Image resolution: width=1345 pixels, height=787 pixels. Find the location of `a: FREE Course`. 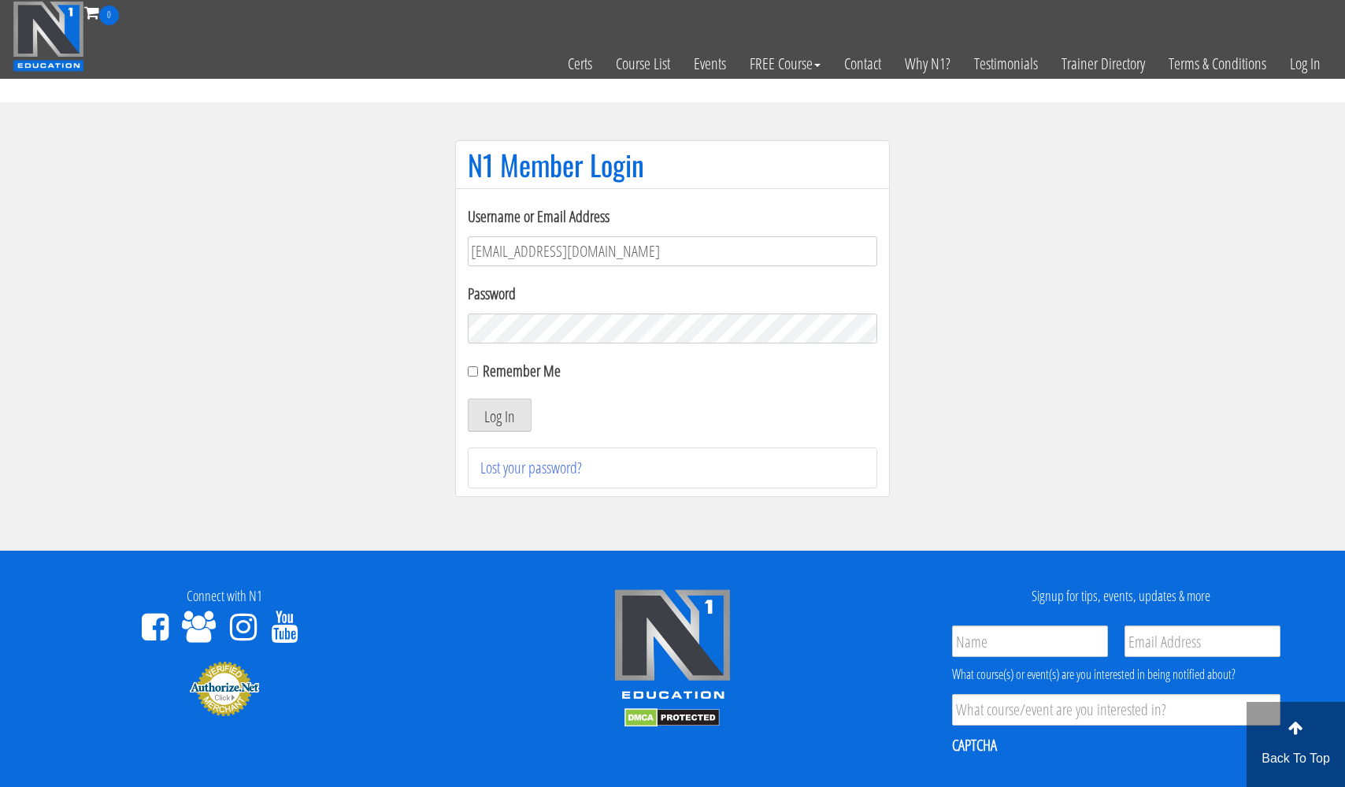

a: FREE Course is located at coordinates (785, 64).